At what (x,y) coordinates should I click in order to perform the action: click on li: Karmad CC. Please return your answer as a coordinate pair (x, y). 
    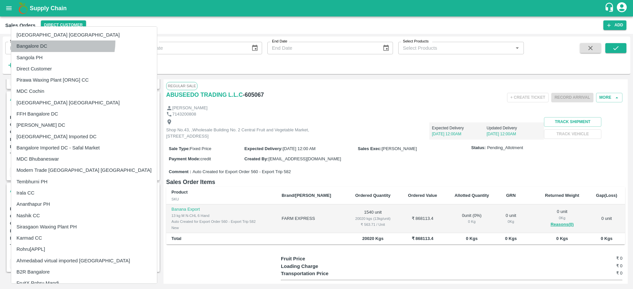
    Looking at the image, I should click on (84, 238).